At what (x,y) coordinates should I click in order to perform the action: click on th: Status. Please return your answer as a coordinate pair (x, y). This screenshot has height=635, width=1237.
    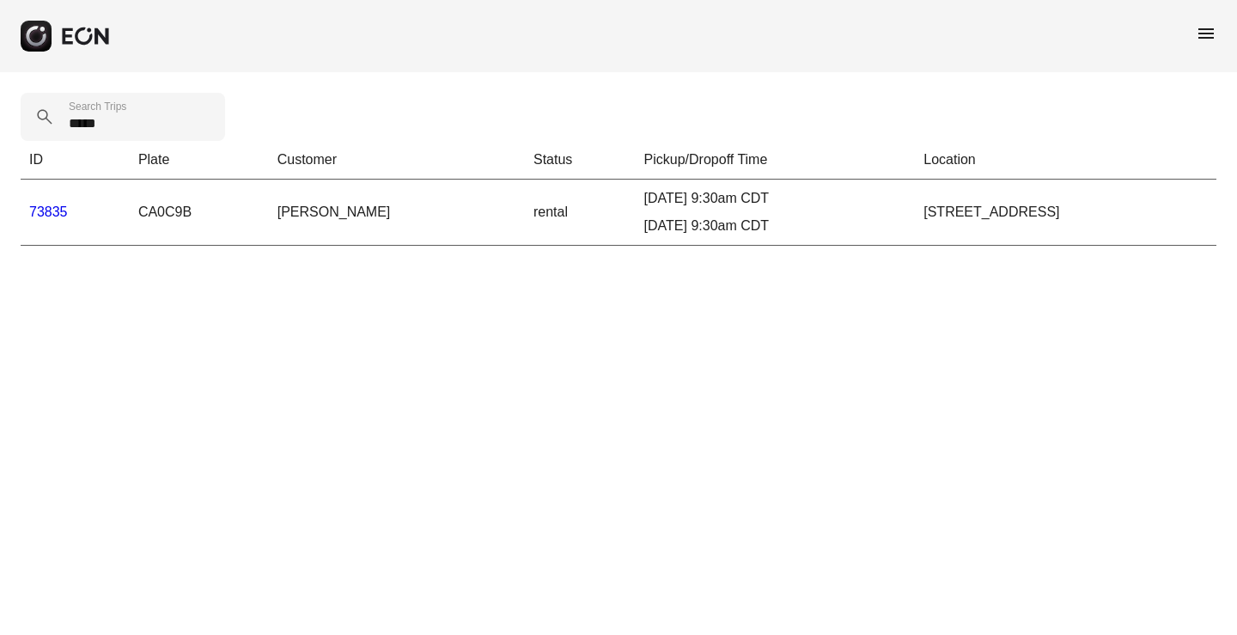
    Looking at the image, I should click on (580, 160).